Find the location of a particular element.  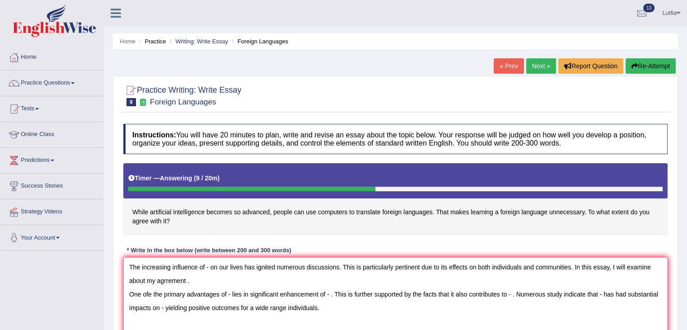

b: 9 / 20m is located at coordinates (207, 178).